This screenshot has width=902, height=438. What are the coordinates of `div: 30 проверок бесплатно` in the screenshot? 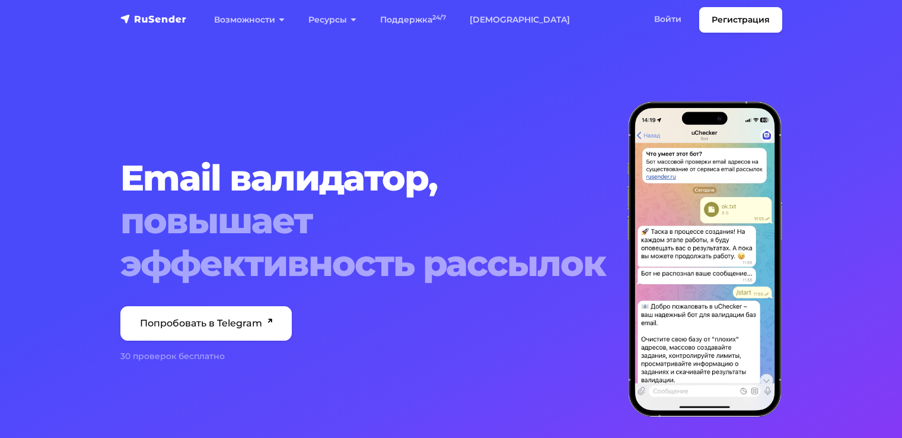 It's located at (367, 356).